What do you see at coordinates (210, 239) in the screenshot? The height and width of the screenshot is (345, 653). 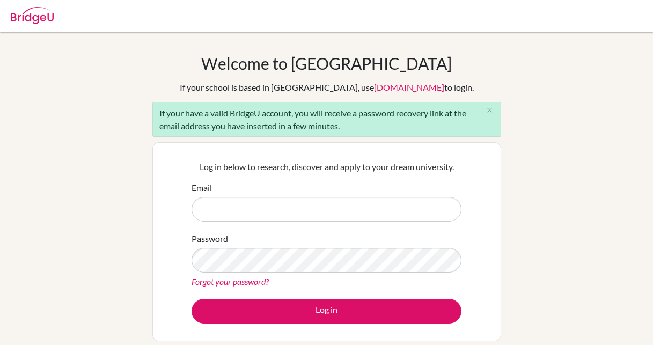 I see `label: Password` at bounding box center [210, 239].